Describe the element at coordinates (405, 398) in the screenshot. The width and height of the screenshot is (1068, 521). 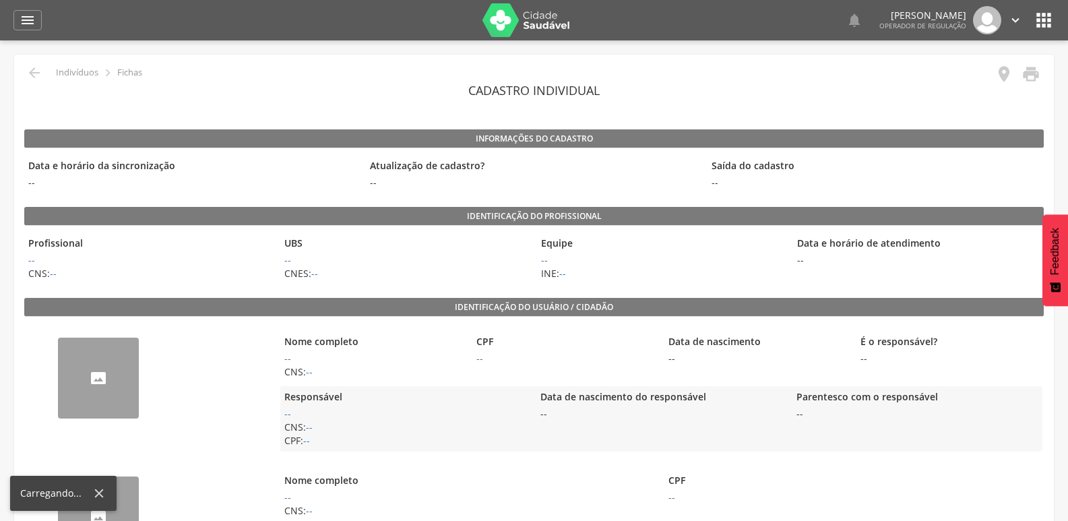
I see `legend: Responsável` at that location.